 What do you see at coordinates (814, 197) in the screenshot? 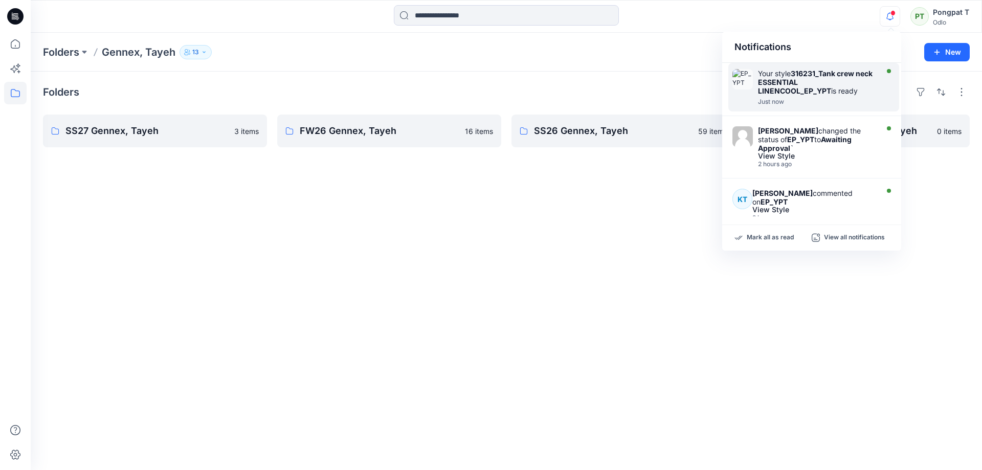
I see `div: commented on` at bounding box center [814, 197].